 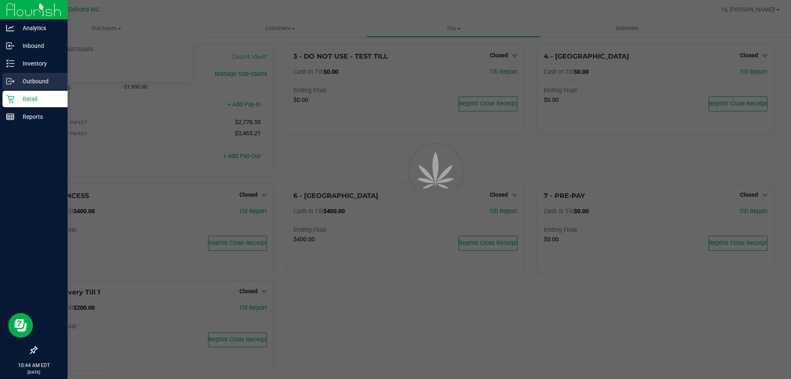 I want to click on p: 10:44 AM EDT, so click(x=34, y=365).